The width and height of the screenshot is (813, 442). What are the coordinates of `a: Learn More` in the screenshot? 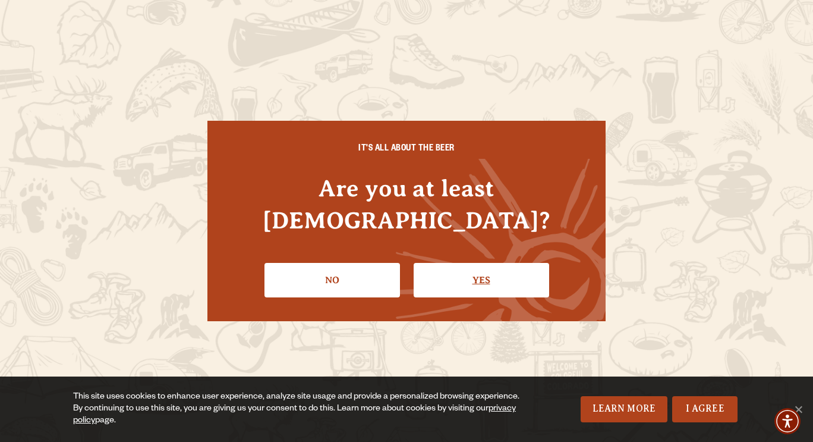 It's located at (624, 409).